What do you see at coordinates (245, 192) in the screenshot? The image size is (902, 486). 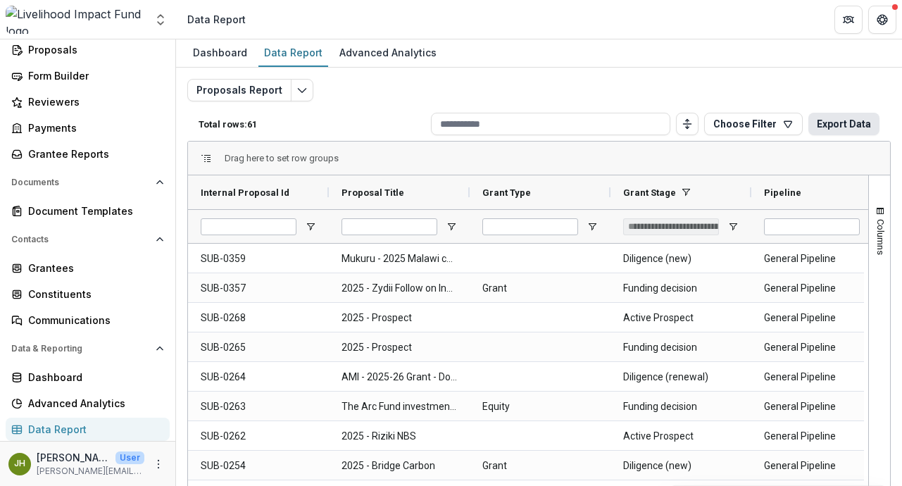 I see `span: Internal Proposal Id` at bounding box center [245, 192].